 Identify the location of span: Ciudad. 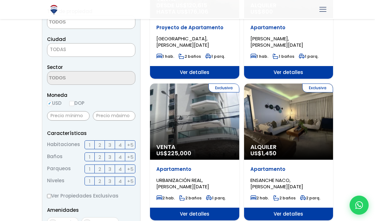
(56, 39).